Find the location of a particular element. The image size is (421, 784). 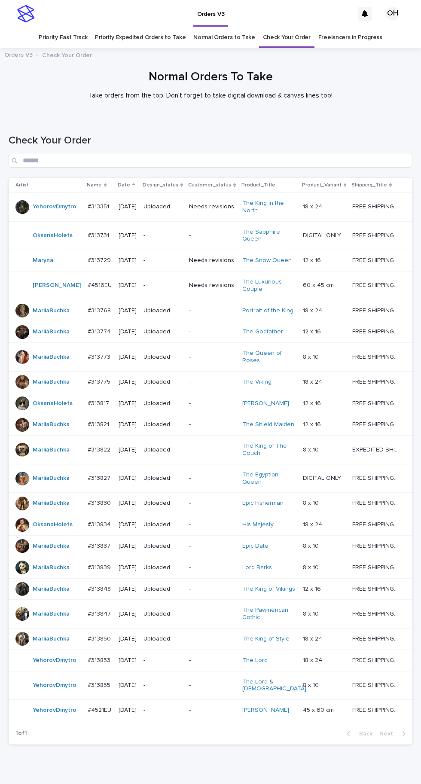

p: #4521EU is located at coordinates (100, 710).